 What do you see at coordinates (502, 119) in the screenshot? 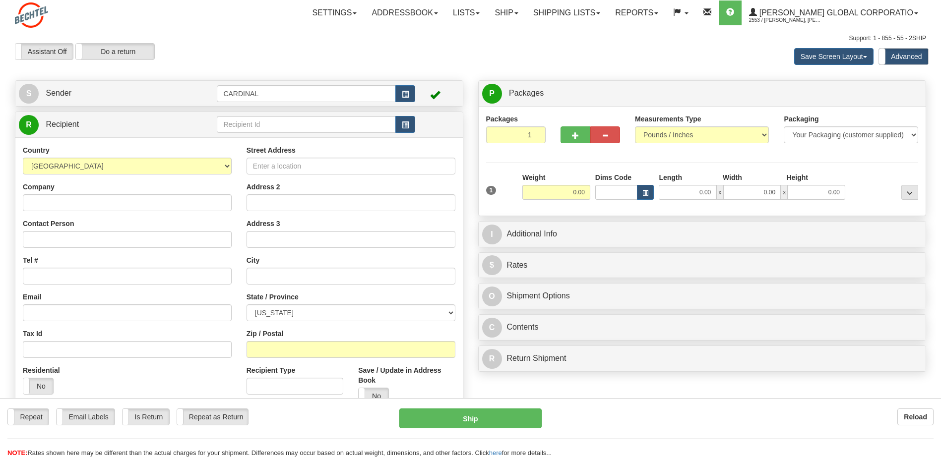
I see `label: Packages` at bounding box center [502, 119].